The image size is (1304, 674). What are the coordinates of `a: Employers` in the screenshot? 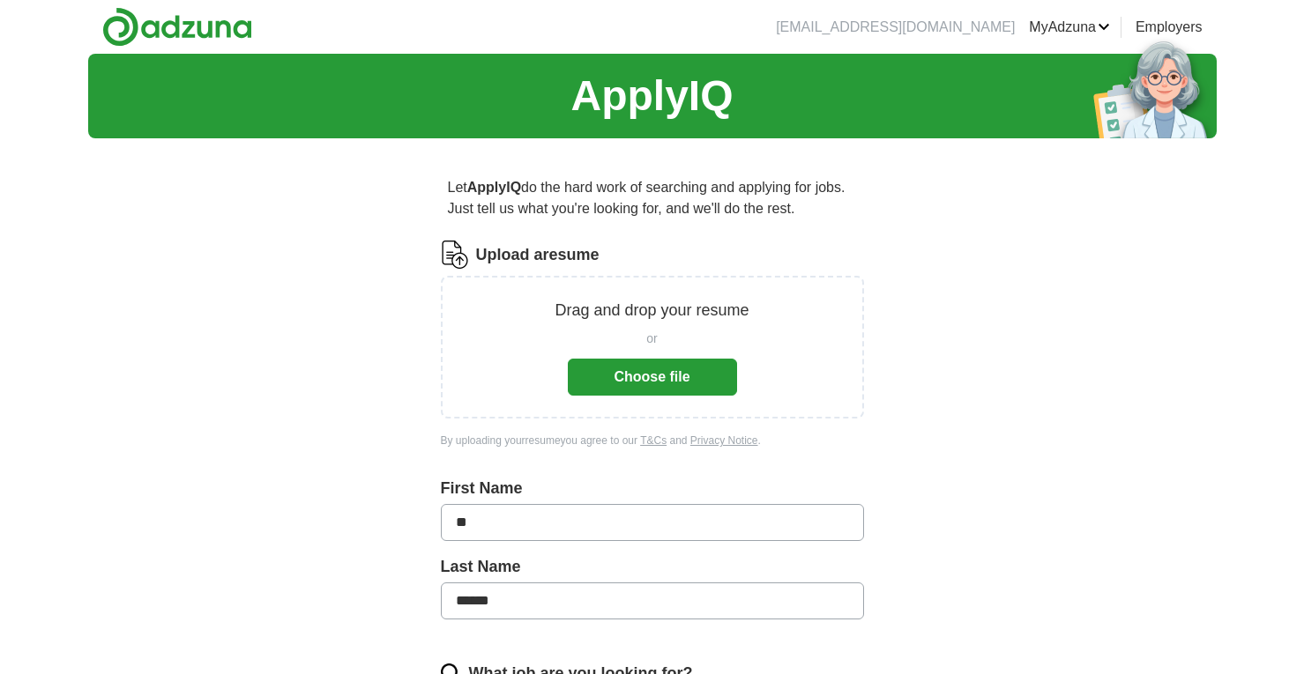 It's located at (1169, 27).